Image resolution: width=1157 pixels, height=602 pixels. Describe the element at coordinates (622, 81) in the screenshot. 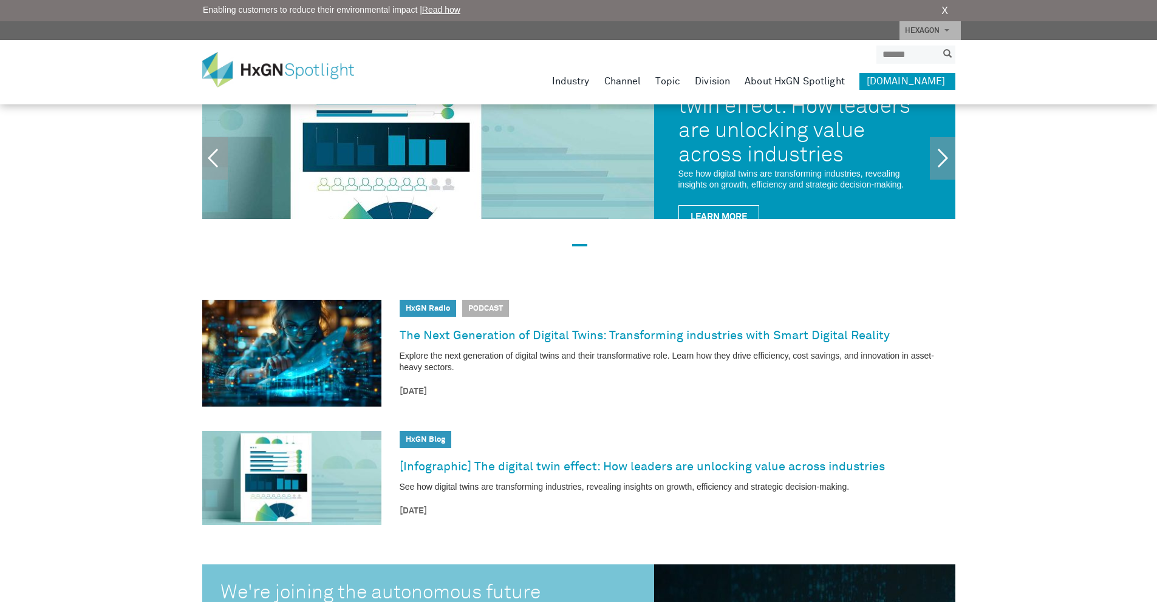

I see `a: Channel` at that location.